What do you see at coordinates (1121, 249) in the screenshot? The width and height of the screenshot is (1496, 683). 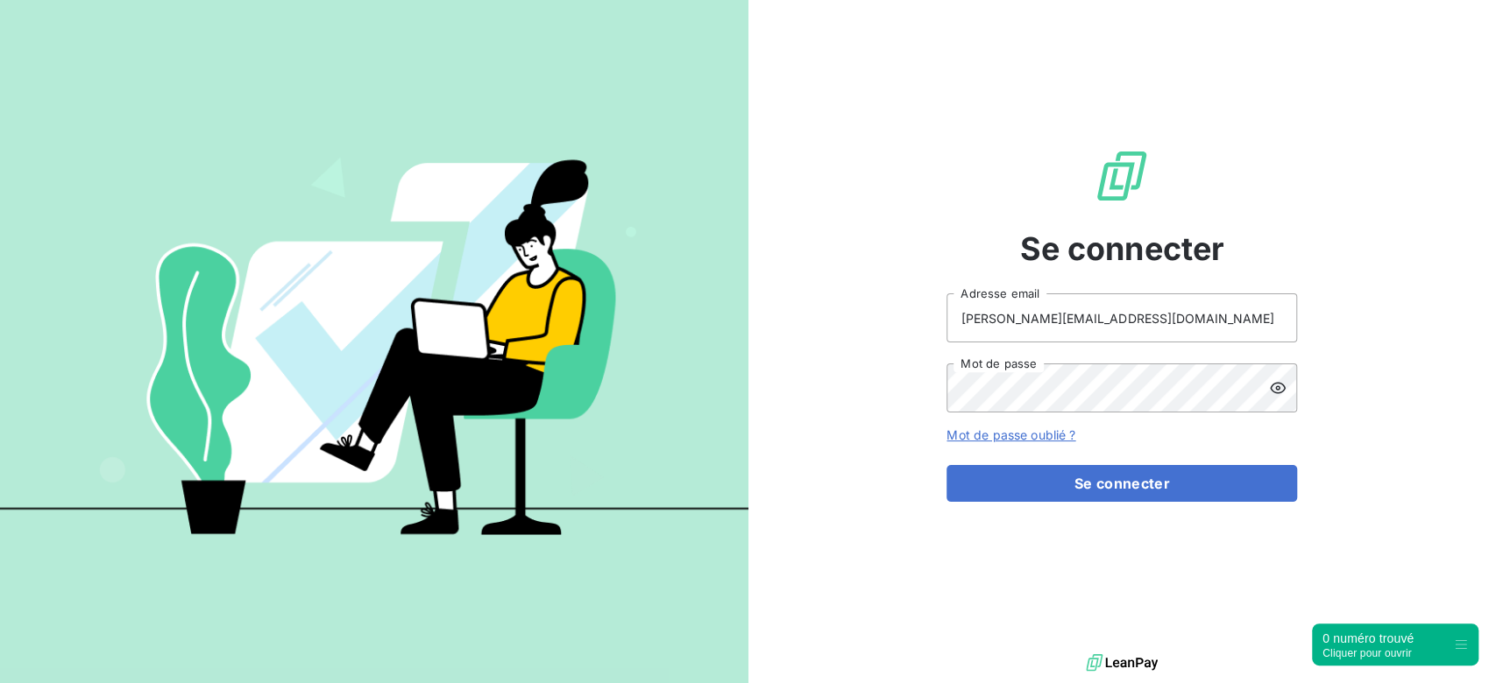 I see `span: Se connecter` at bounding box center [1121, 249].